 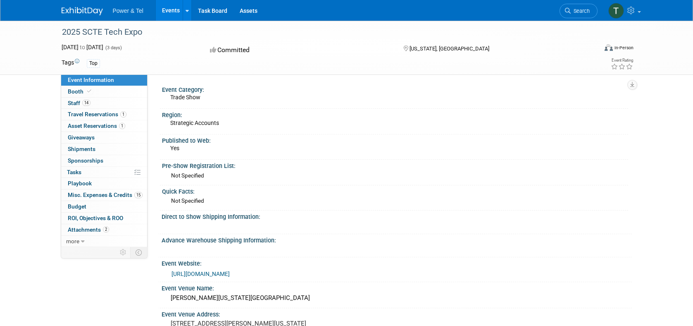 I want to click on span: more, so click(x=73, y=241).